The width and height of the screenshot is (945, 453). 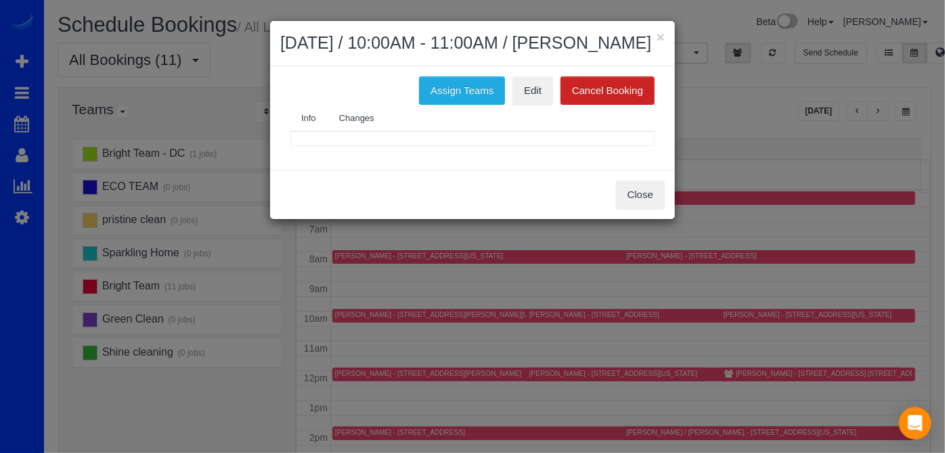 I want to click on span: Changes, so click(x=357, y=118).